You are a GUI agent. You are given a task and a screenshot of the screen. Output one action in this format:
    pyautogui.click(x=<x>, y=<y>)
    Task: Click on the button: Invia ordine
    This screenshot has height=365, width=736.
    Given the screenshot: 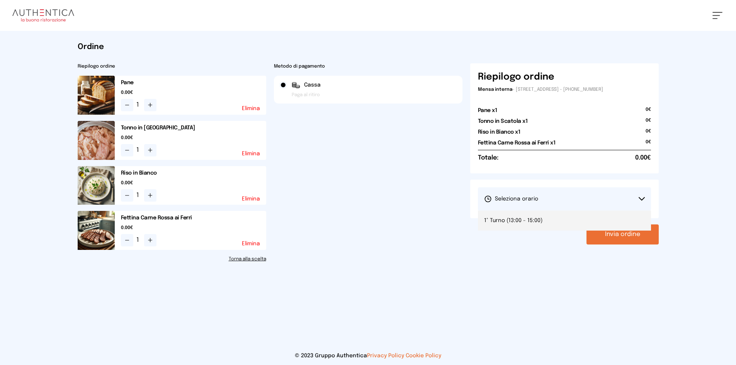 What is the action you would take?
    pyautogui.click(x=622, y=234)
    